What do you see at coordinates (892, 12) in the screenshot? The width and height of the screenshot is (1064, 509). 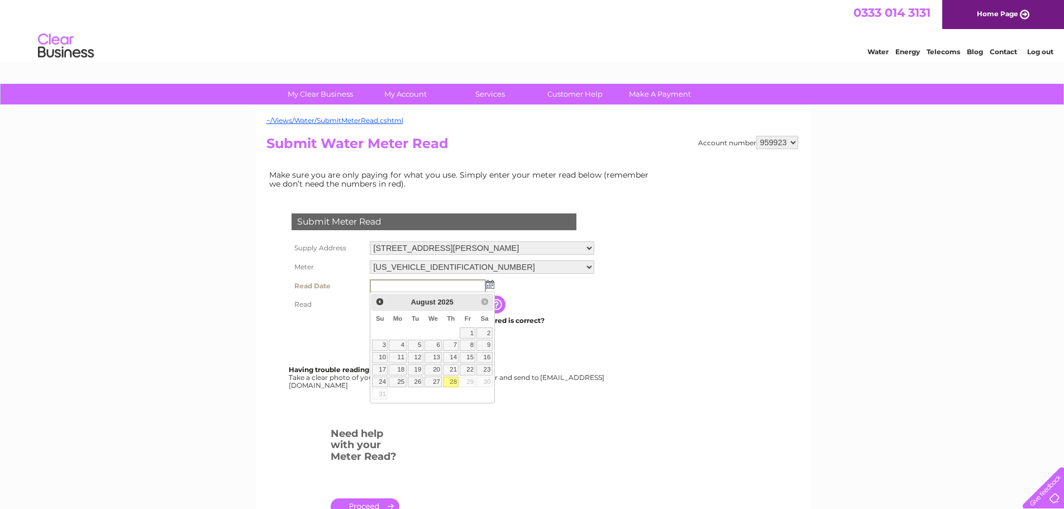 I see `a: 0333 014 3131` at bounding box center [892, 12].